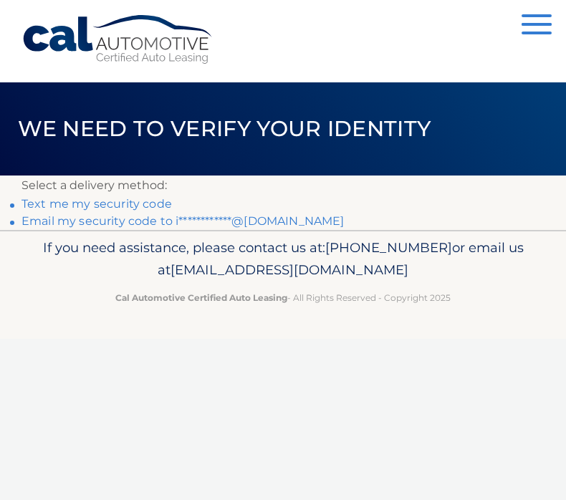  Describe the element at coordinates (537, 26) in the screenshot. I see `button: Menu` at that location.